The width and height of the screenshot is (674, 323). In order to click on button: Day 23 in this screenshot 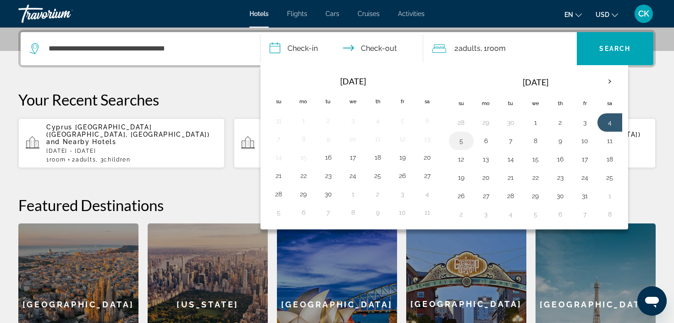, I will do `click(329, 176)`.